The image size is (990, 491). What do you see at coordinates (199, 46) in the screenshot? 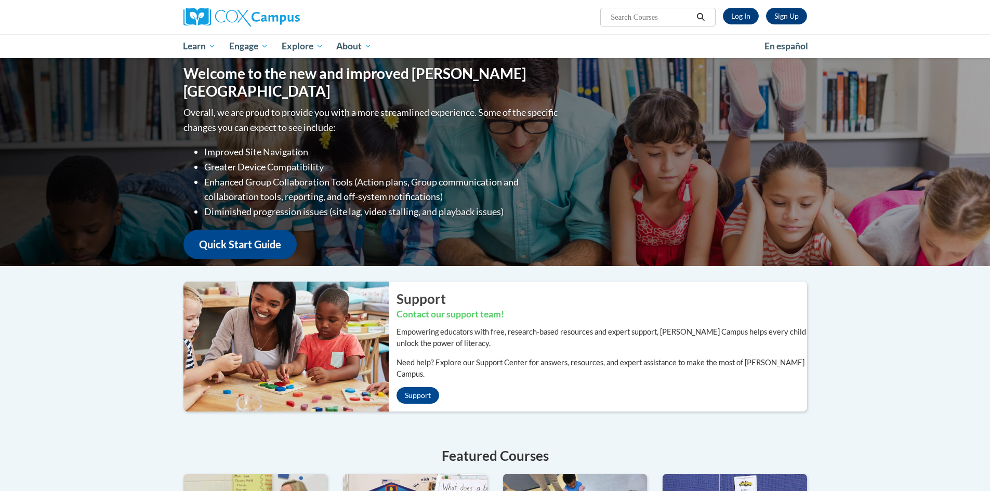
I see `span: Learn` at bounding box center [199, 46].